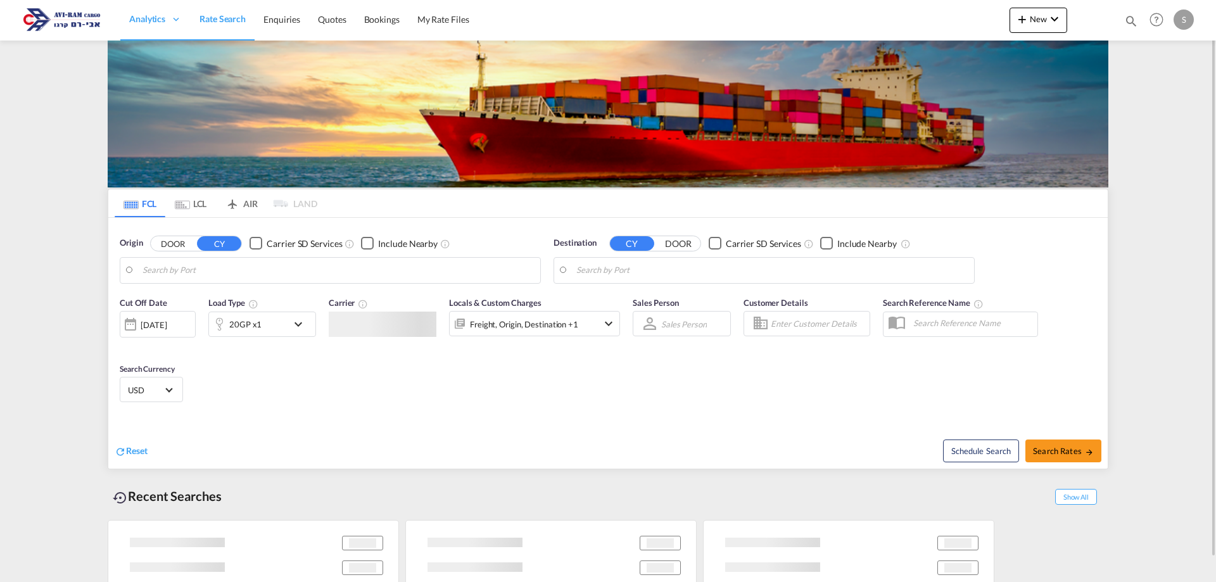  What do you see at coordinates (1063, 451) in the screenshot?
I see `button: Search Ratesicon-arrow-right` at bounding box center [1063, 451].